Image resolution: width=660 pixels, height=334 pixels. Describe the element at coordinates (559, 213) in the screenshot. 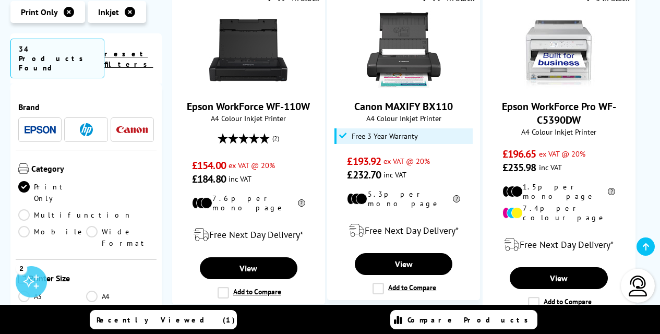

I see `li: 7.4p per colour page` at that location.